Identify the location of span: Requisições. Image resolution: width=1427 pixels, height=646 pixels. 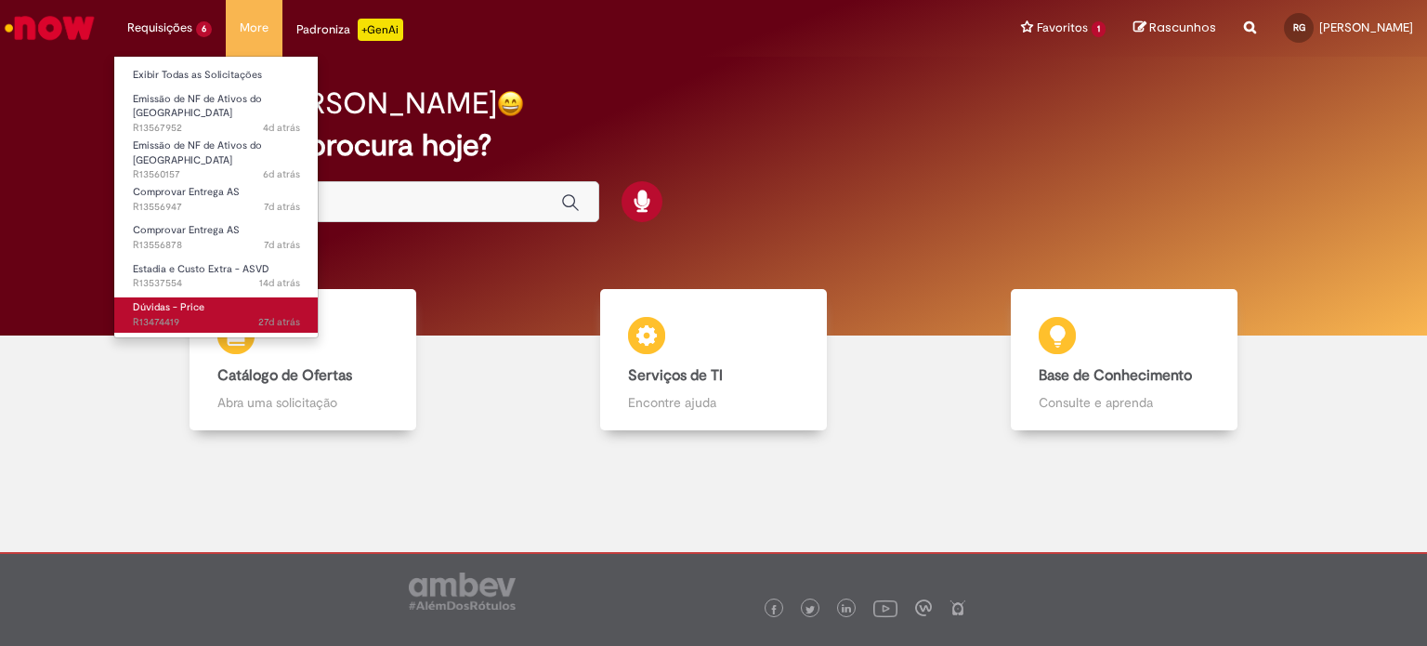
(160, 28).